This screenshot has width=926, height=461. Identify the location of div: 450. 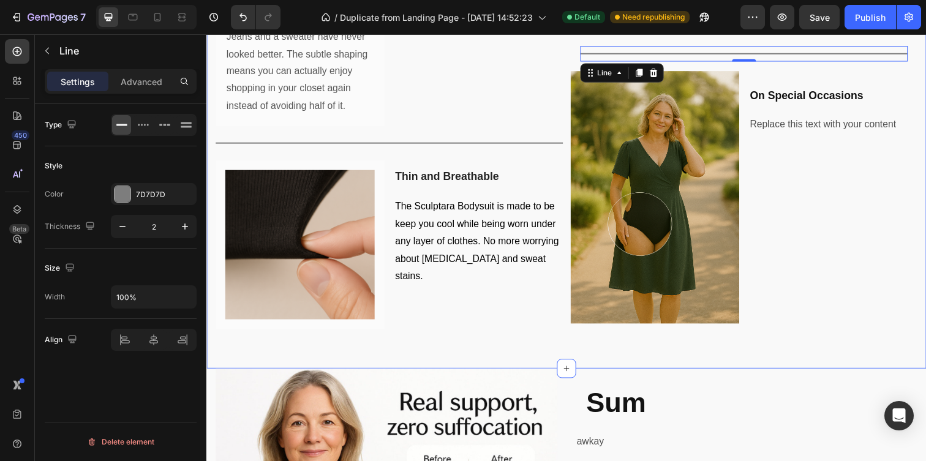
(20, 135).